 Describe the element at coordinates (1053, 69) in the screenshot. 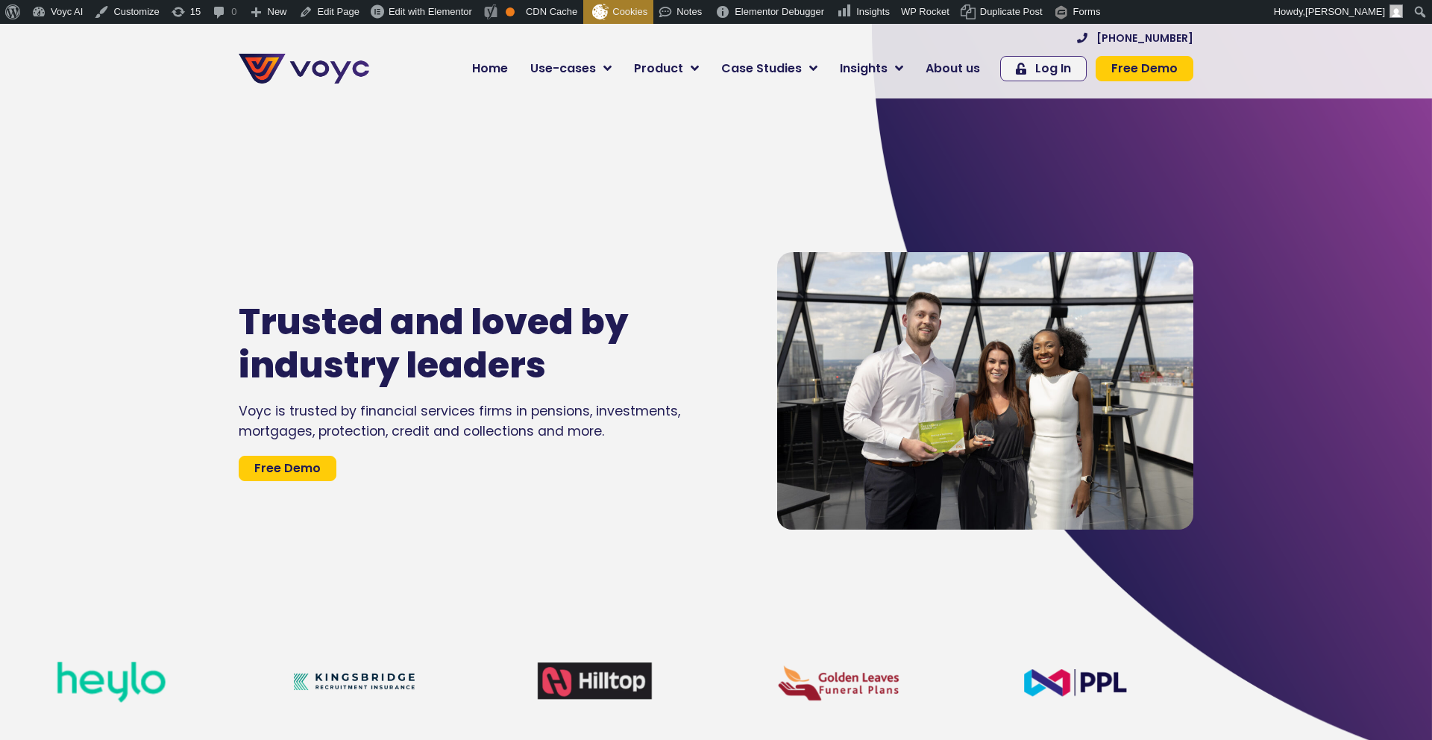

I see `span: Log In` at that location.